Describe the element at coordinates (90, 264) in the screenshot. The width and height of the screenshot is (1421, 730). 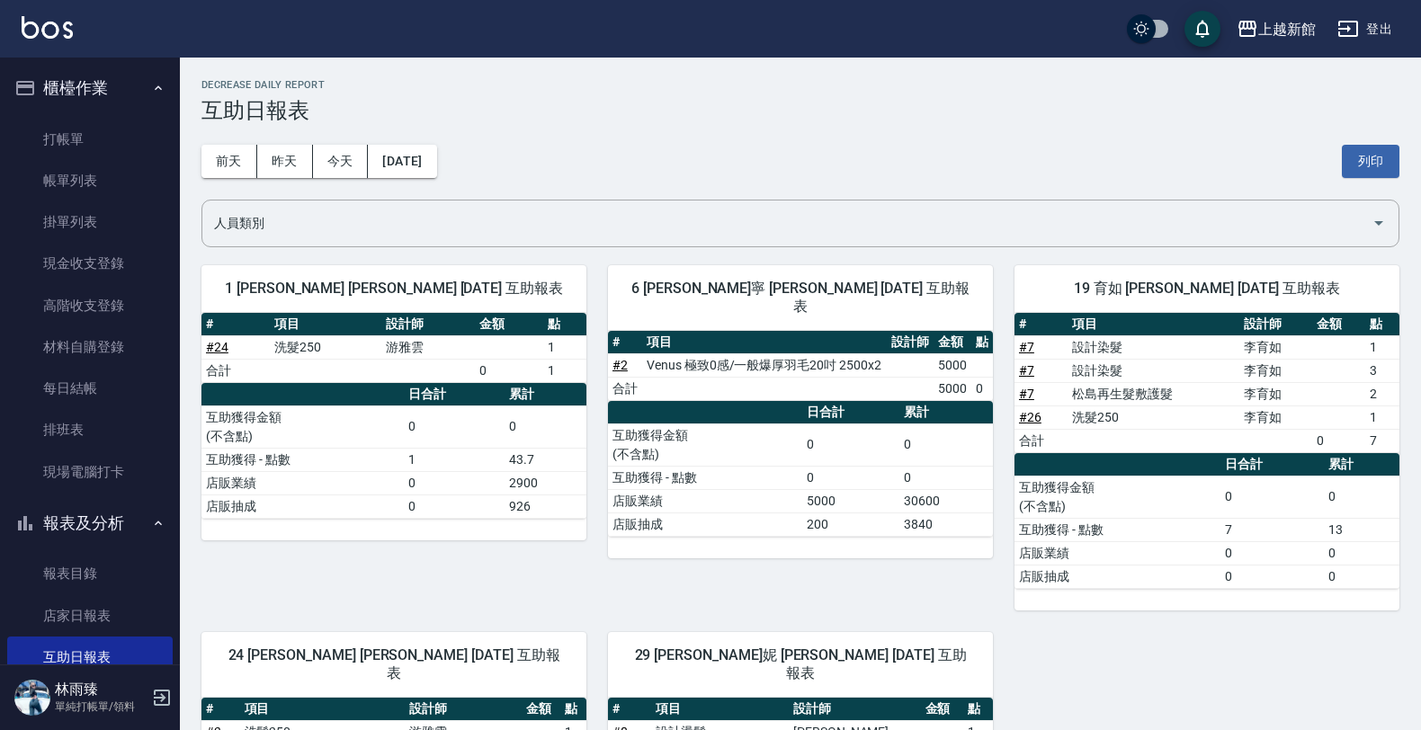
I see `a: 現金收支登錄` at that location.